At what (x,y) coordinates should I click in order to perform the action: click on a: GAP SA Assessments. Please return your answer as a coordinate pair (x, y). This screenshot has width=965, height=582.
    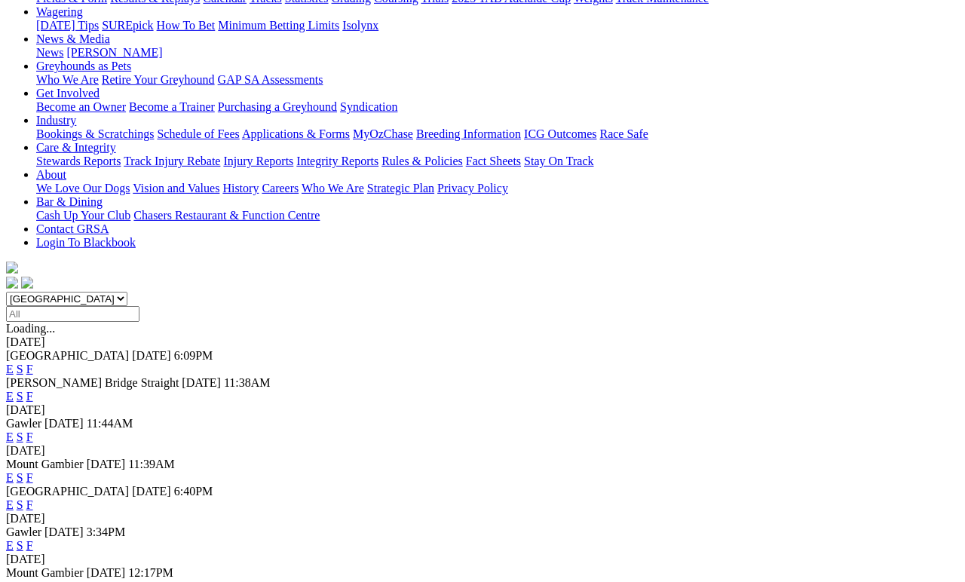
    Looking at the image, I should click on (271, 79).